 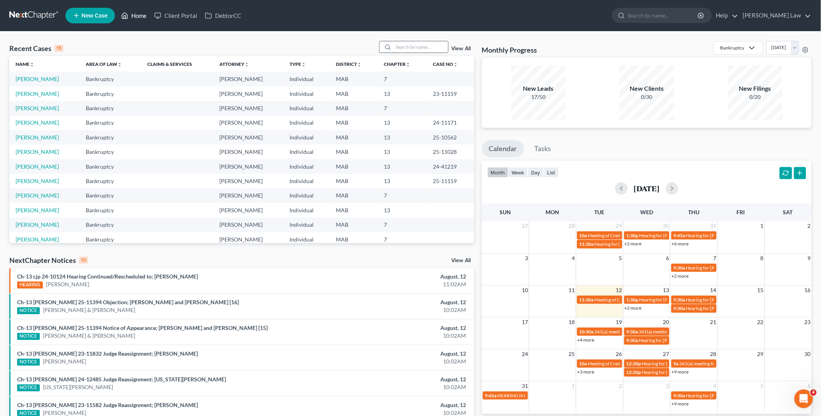 I want to click on span: 19, so click(x=619, y=322).